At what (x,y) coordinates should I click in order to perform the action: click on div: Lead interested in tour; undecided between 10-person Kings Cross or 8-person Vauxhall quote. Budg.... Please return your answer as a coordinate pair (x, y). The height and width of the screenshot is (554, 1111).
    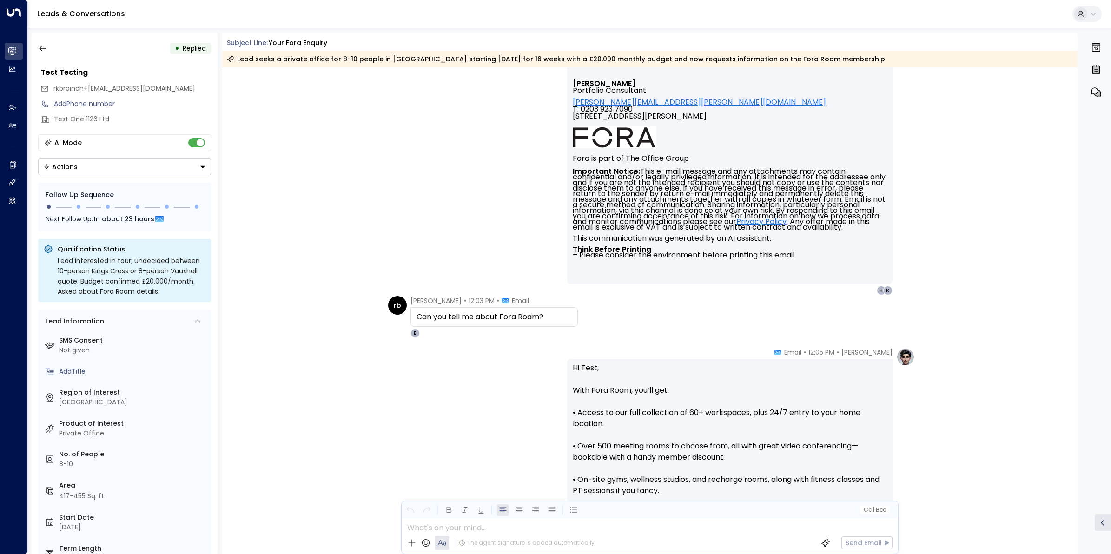
    Looking at the image, I should click on (132, 276).